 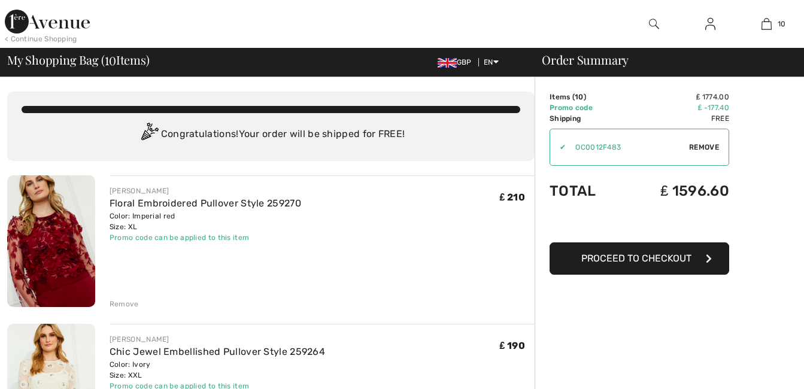 I want to click on span: ₤ 190, so click(x=512, y=345).